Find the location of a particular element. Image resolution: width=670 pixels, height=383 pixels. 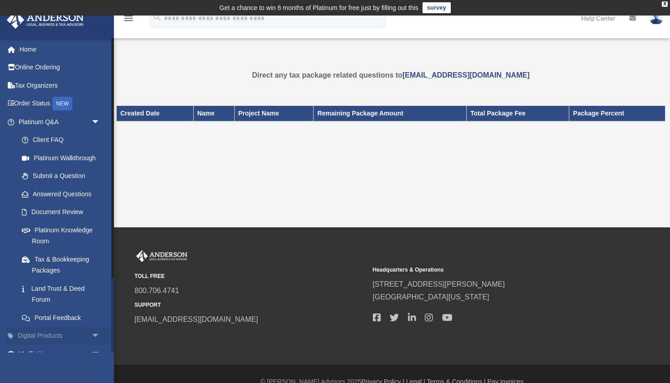

a: Submit a Question is located at coordinates (63, 176).